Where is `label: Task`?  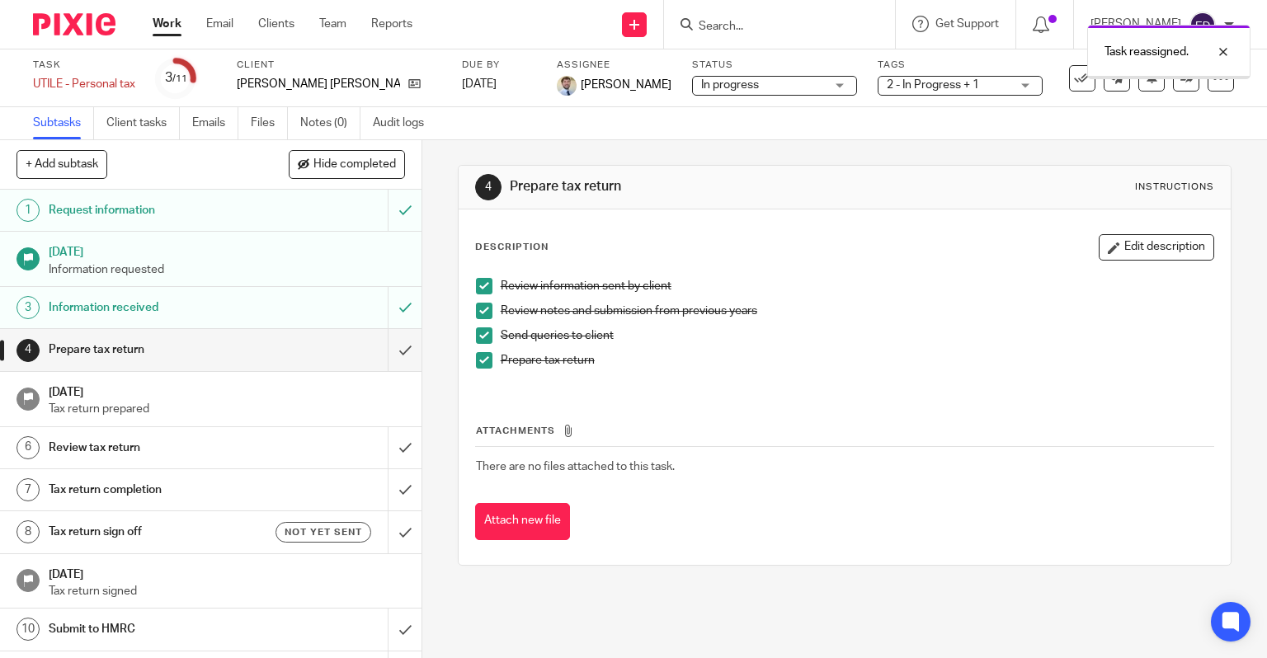 label: Task is located at coordinates (84, 65).